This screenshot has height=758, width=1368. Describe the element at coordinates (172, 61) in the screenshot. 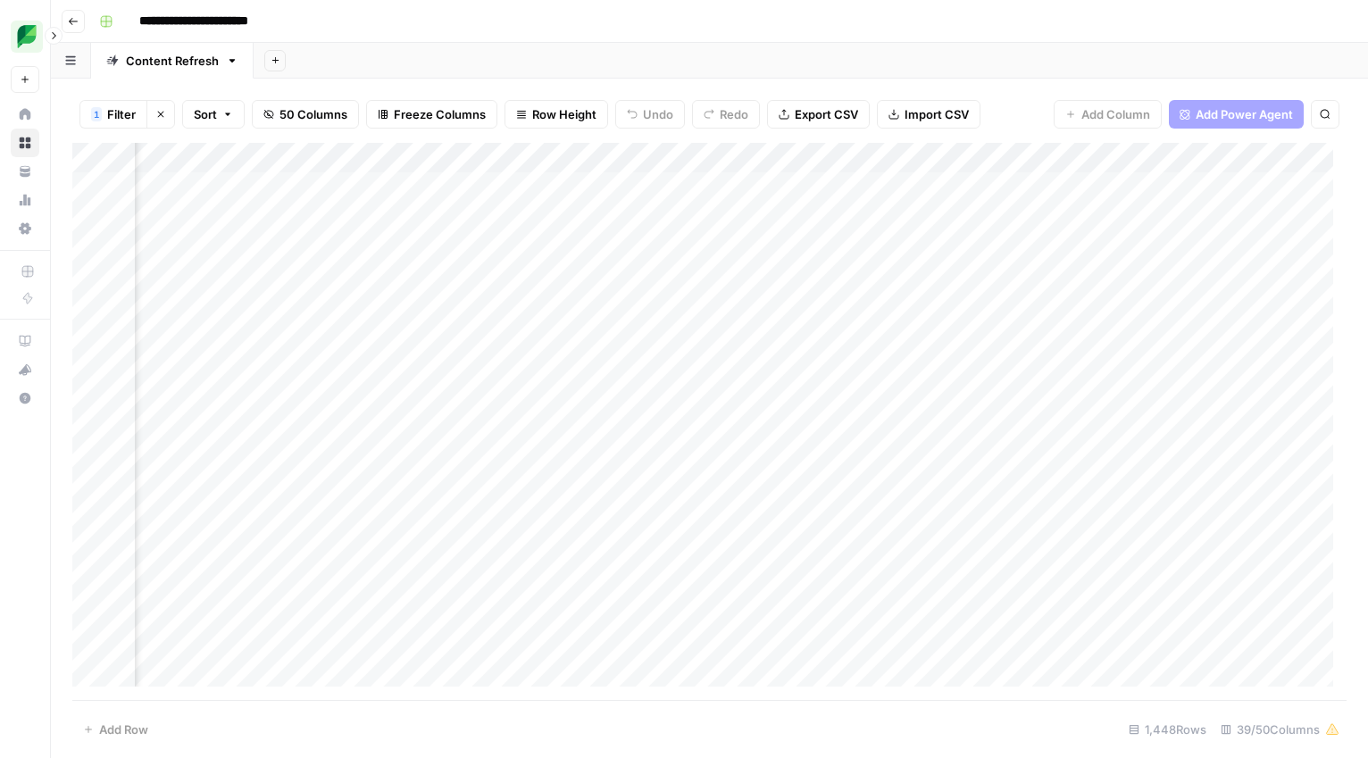

I see `div: Content Refresh` at that location.